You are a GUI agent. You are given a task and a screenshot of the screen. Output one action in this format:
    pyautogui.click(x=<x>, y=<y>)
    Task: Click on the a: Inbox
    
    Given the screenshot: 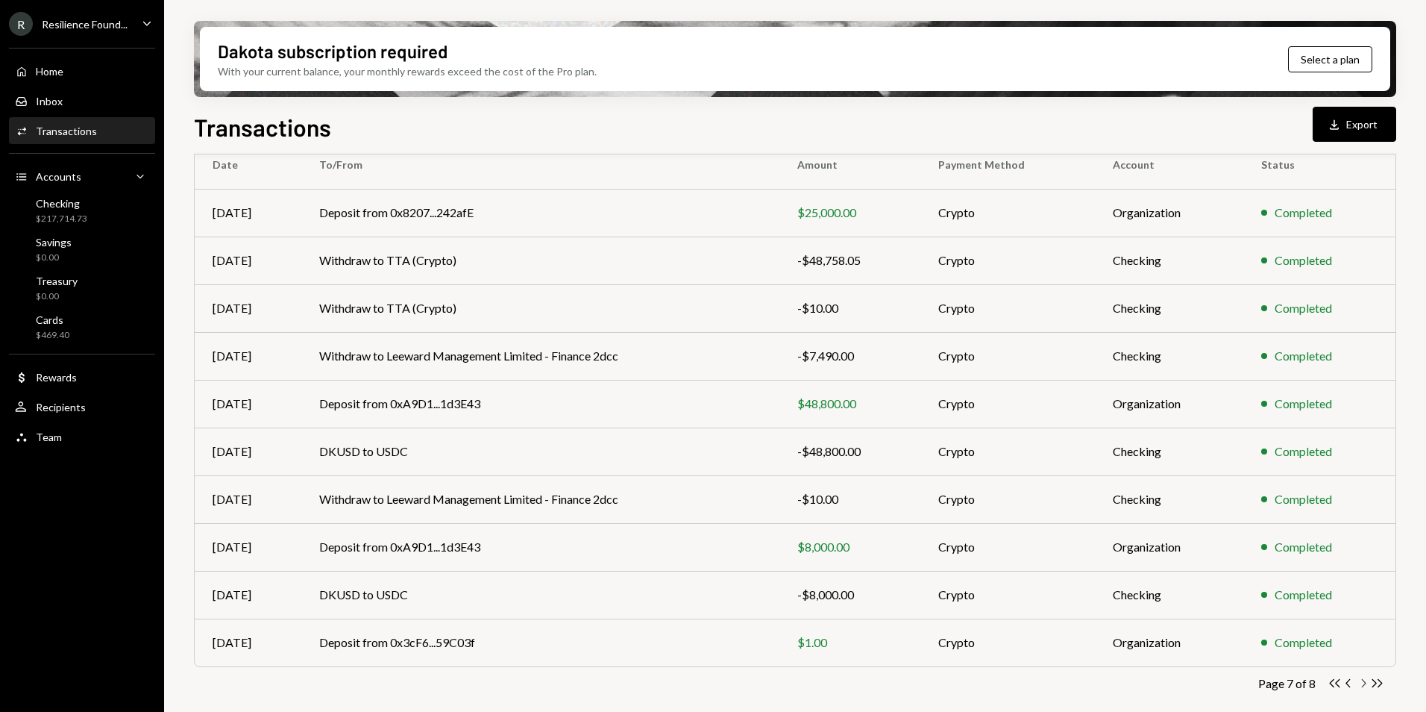 What is the action you would take?
    pyautogui.click(x=82, y=101)
    